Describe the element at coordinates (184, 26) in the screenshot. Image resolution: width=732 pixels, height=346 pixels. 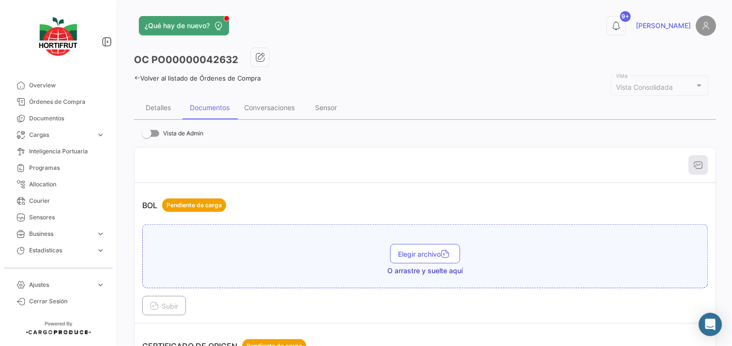
I see `button: ¿Qué hay de nuevo?` at that location.